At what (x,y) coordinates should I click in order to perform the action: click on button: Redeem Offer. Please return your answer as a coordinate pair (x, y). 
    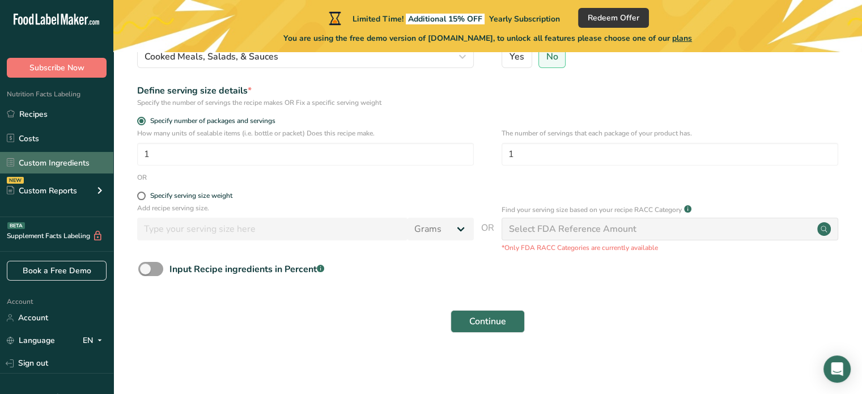
    Looking at the image, I should click on (613, 18).